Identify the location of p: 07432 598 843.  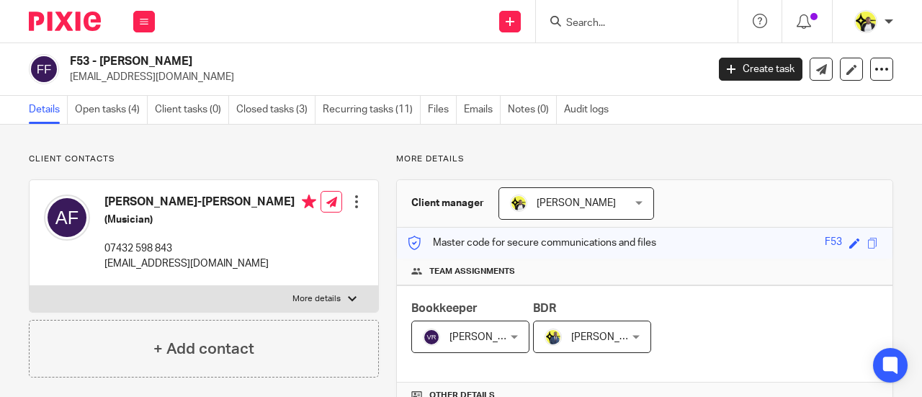
(210, 249).